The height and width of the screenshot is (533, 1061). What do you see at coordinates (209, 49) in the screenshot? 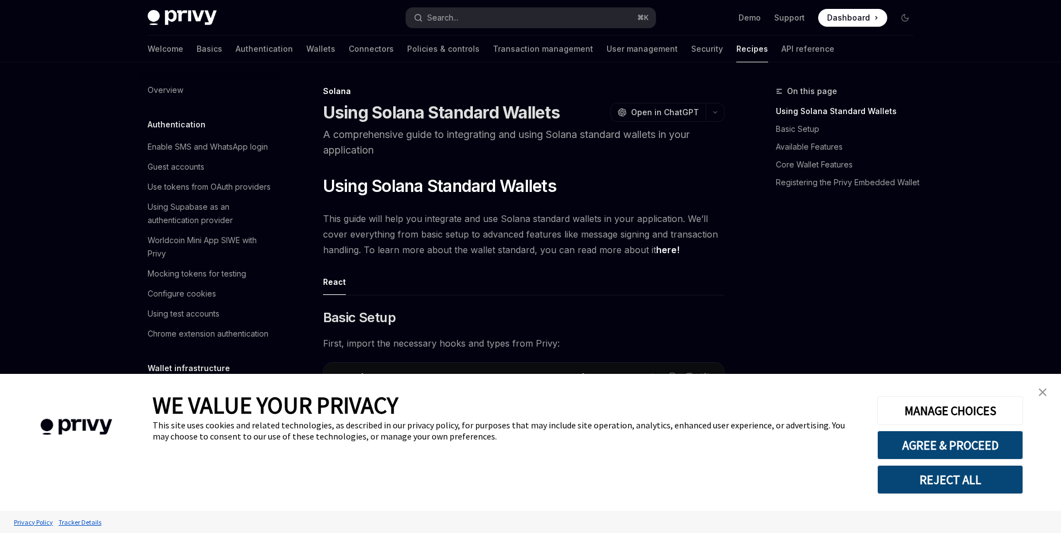
I see `a: Basics` at bounding box center [209, 49].